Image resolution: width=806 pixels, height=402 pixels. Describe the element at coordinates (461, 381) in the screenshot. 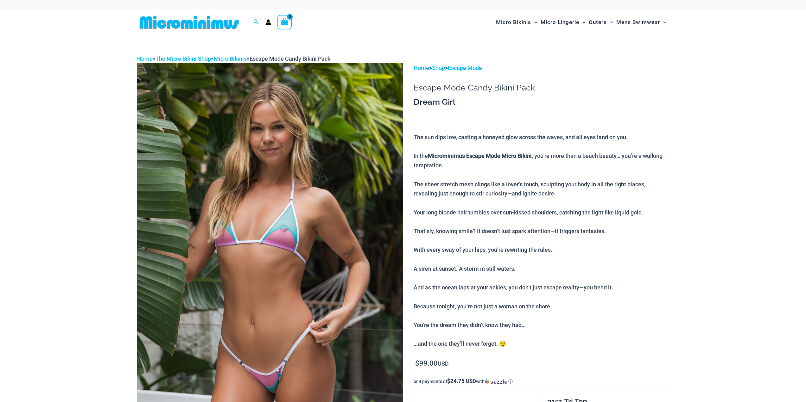

I see `span: $24.75 USD` at that location.